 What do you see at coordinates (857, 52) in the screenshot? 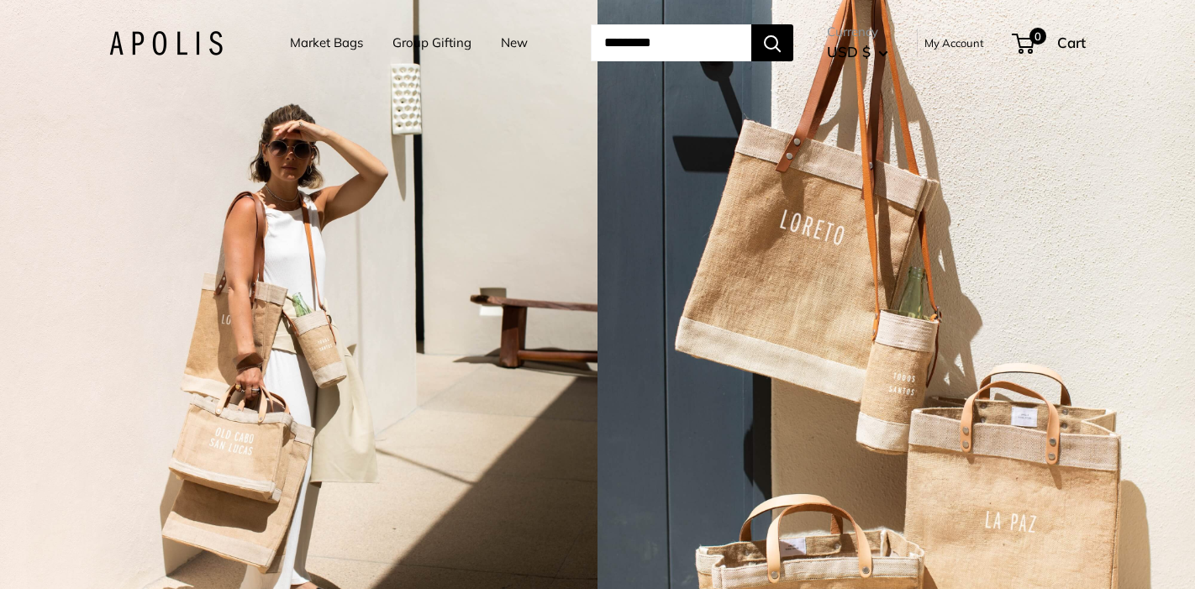
I see `button: USD $` at bounding box center [857, 52].